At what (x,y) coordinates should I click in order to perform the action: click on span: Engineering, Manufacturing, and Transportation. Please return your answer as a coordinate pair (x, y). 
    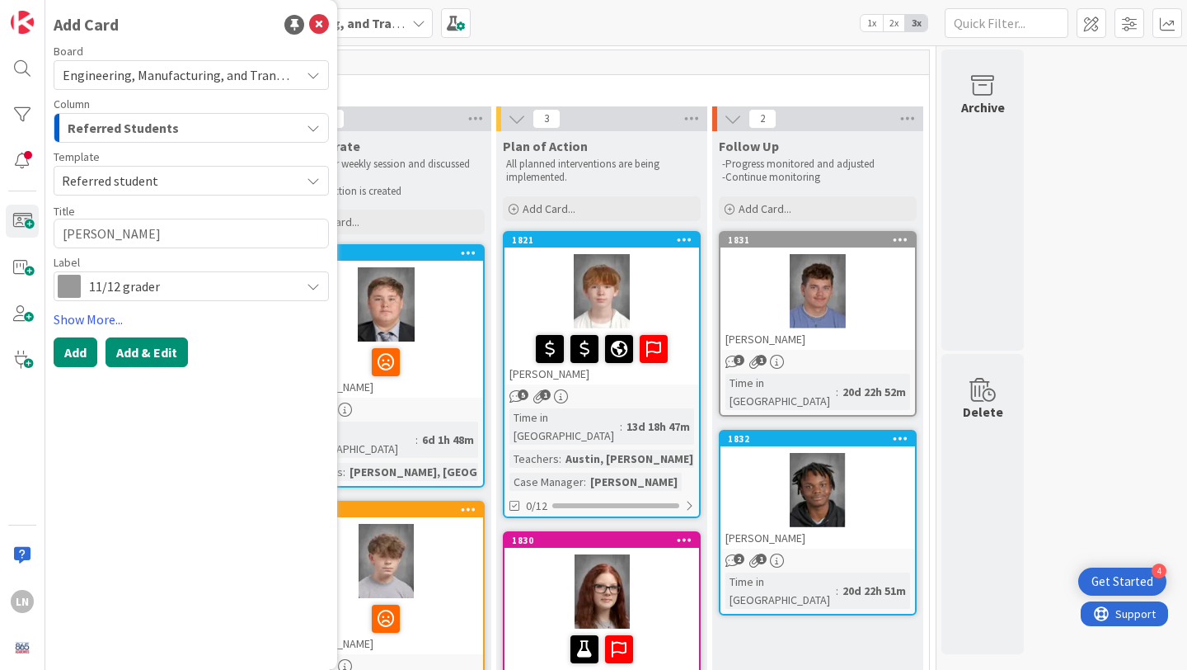
    Looking at the image, I should click on (200, 75).